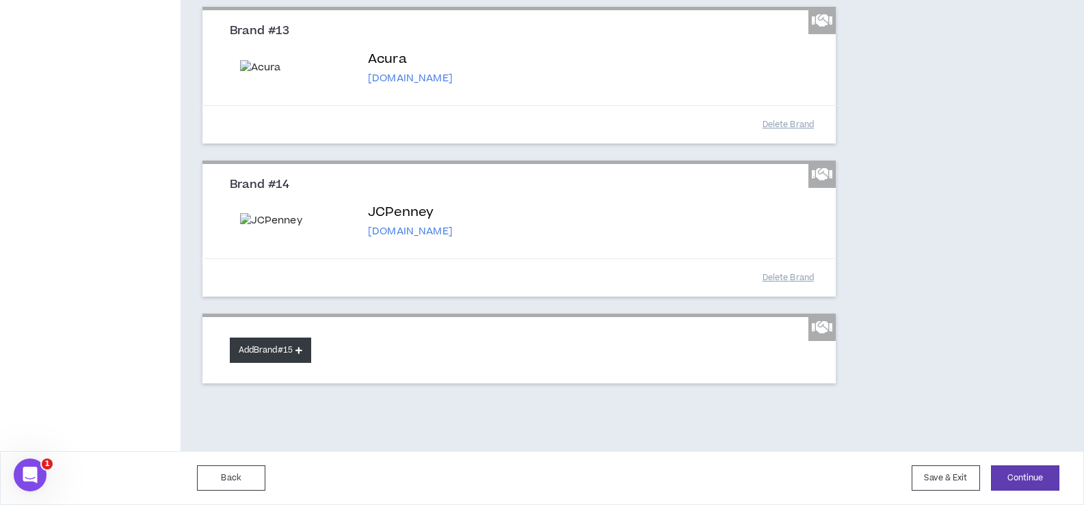 Image resolution: width=1084 pixels, height=505 pixels. What do you see at coordinates (270, 350) in the screenshot?
I see `button: AddBrand#15` at bounding box center [270, 350].